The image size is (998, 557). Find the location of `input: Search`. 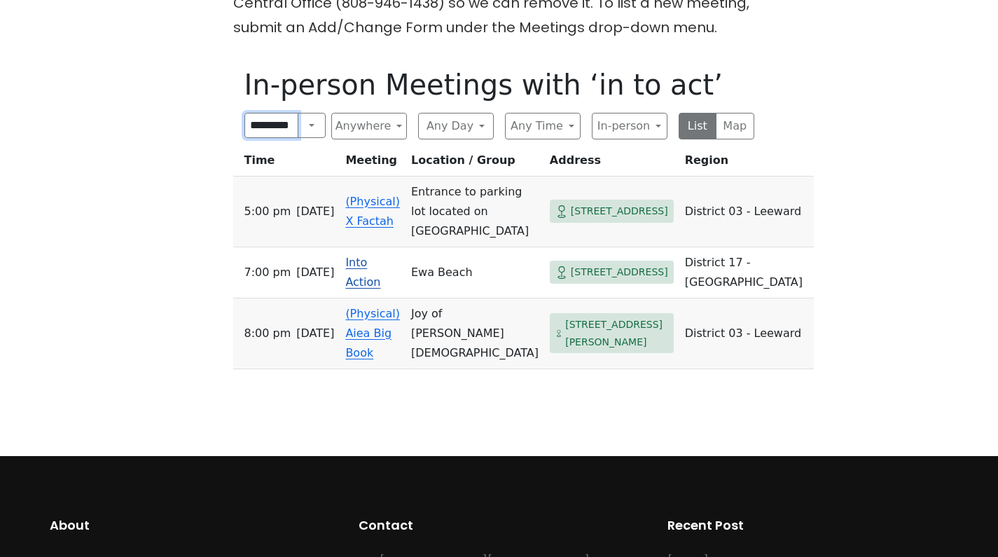

input: Search is located at coordinates (271, 125).